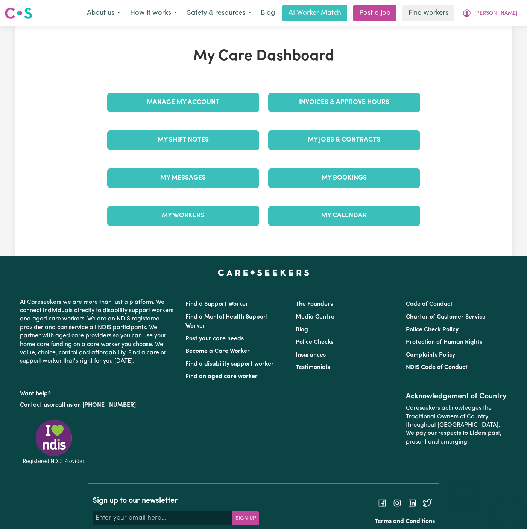  I want to click on a: My Messages, so click(183, 178).